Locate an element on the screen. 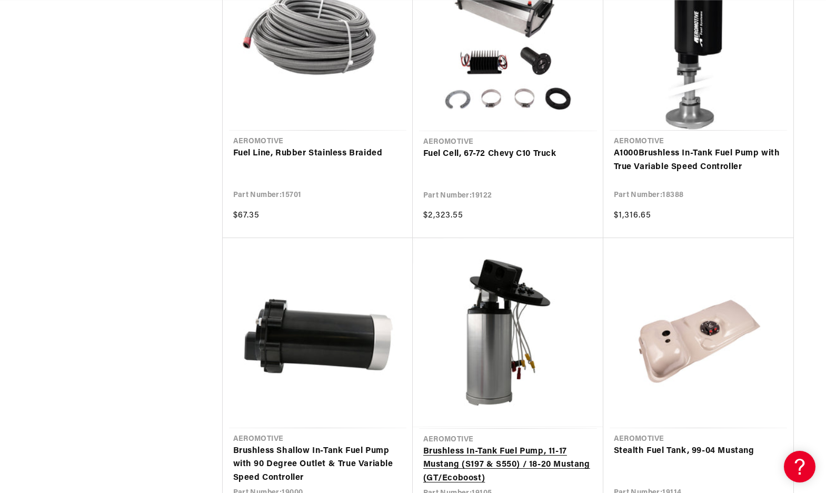 The width and height of the screenshot is (826, 493). a: A1000Brushless In-Tank Fuel Pump with True Variable Speed Controller is located at coordinates (698, 160).